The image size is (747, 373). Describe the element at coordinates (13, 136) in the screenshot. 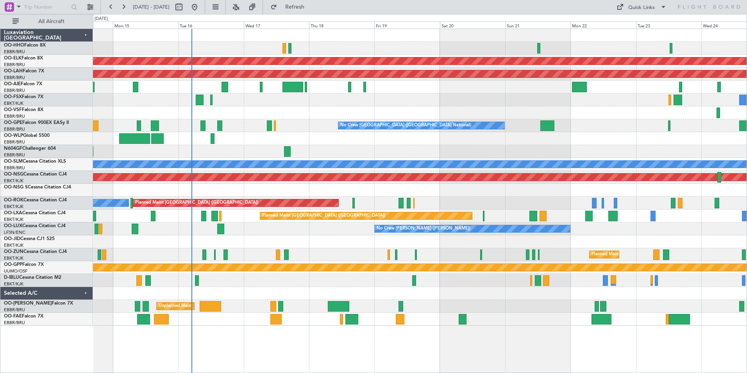

I see `span: OO-WLP` at that location.